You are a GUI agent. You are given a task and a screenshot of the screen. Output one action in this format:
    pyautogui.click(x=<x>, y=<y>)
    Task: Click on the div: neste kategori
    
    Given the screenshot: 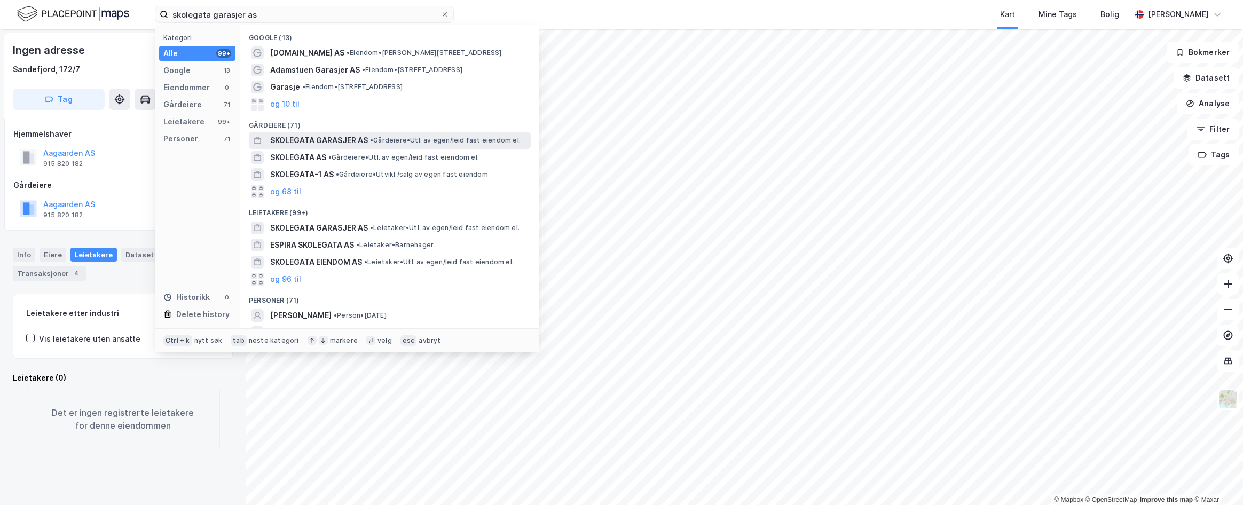 What is the action you would take?
    pyautogui.click(x=274, y=341)
    